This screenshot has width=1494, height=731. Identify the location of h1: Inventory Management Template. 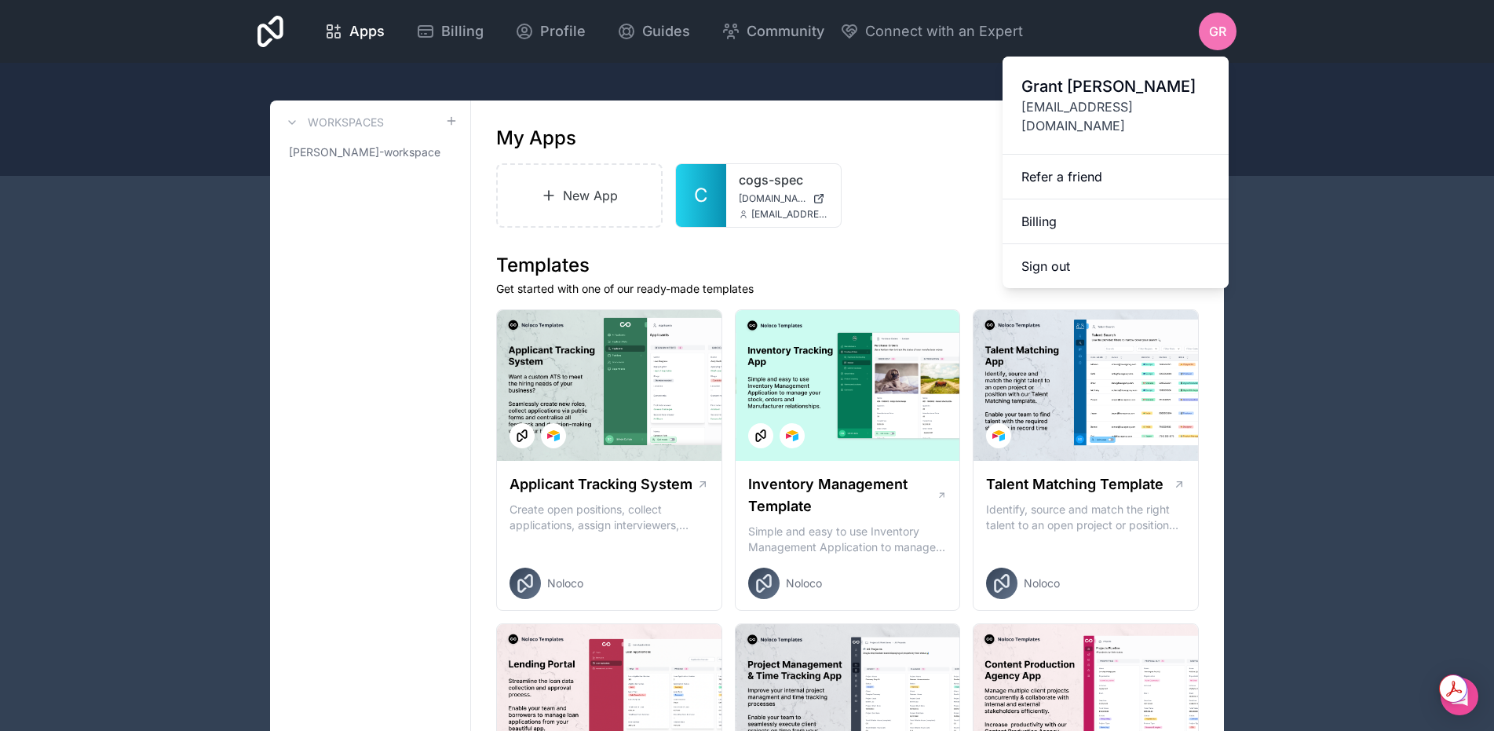
(843, 495).